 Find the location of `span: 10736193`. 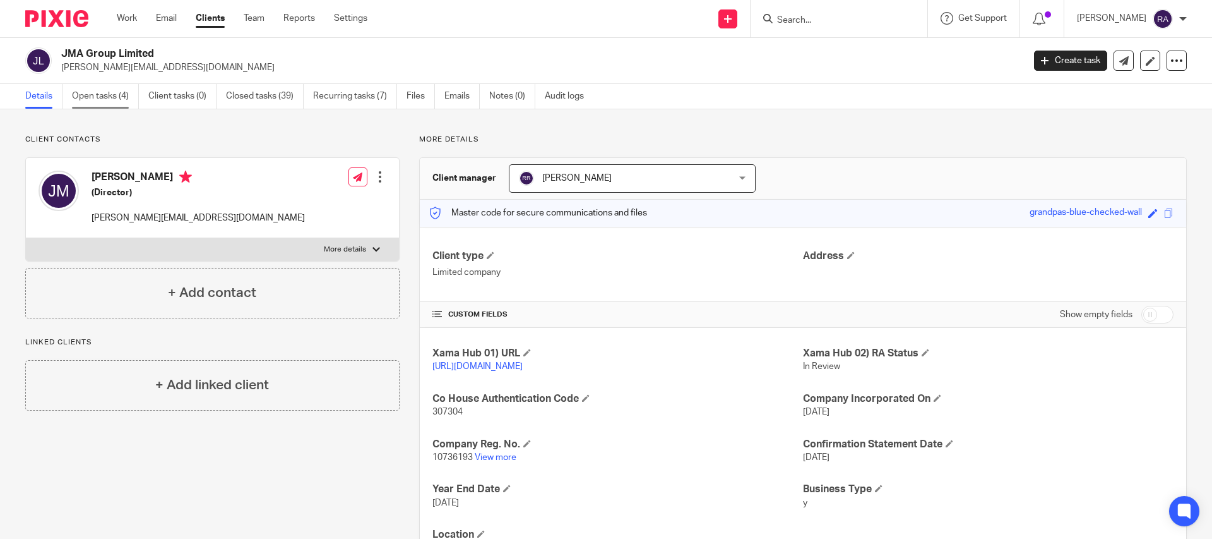

span: 10736193 is located at coordinates (453, 457).